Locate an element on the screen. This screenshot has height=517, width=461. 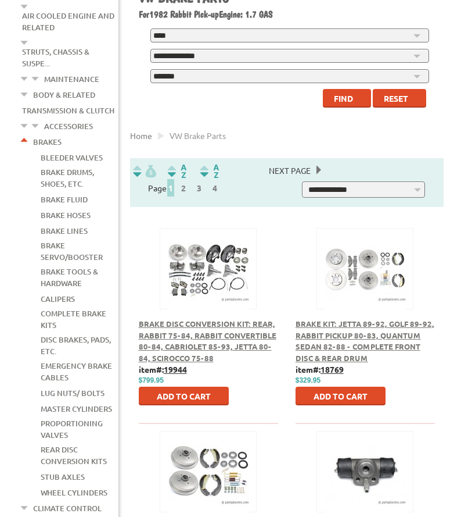
span: Find is located at coordinates (343, 98).